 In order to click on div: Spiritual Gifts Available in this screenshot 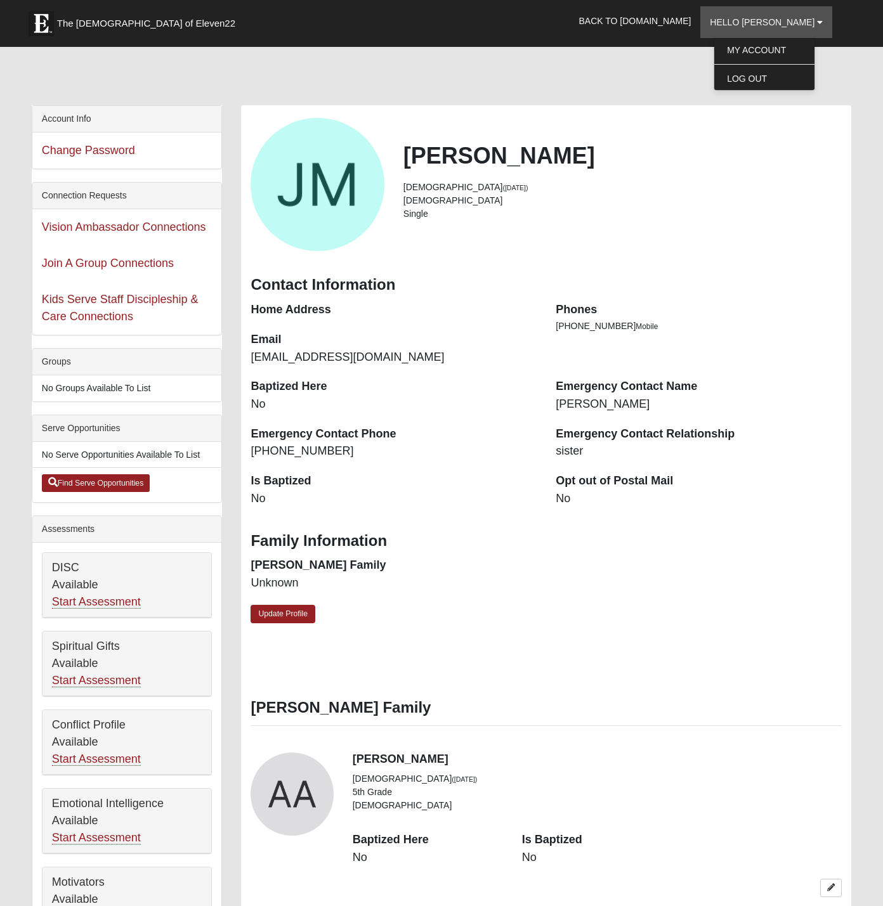, I will do `click(127, 664)`.